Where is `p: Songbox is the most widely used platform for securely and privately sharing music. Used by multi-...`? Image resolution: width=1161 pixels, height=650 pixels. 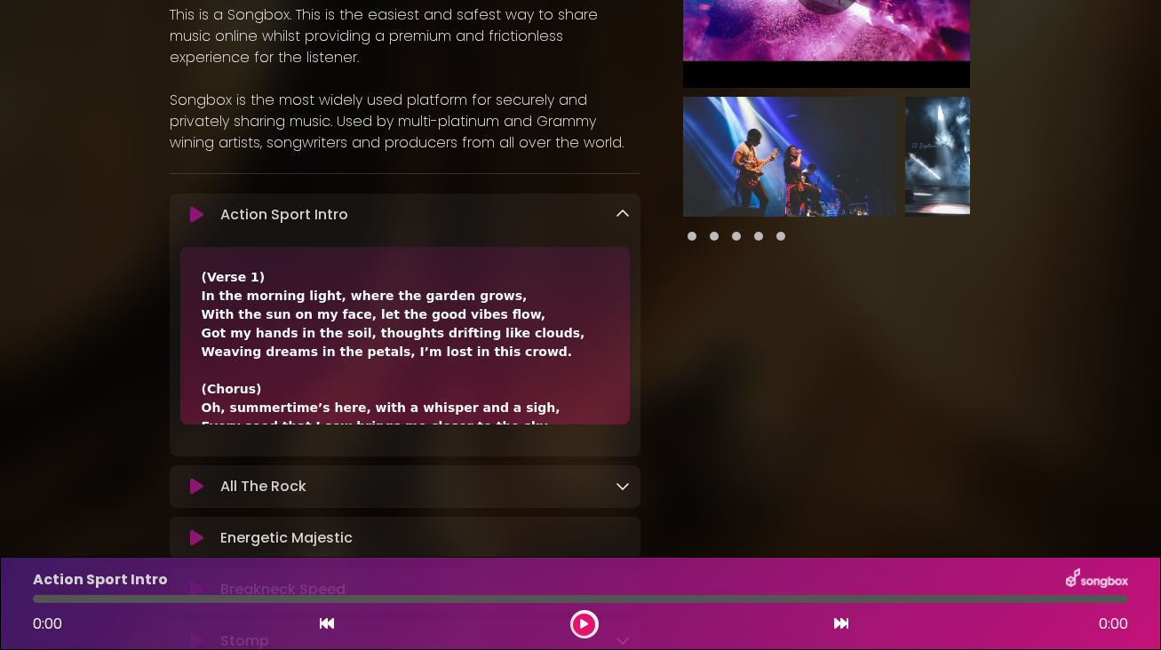
p: Songbox is the most widely used platform for securely and privately sharing music. Used by multi-... is located at coordinates (405, 122).